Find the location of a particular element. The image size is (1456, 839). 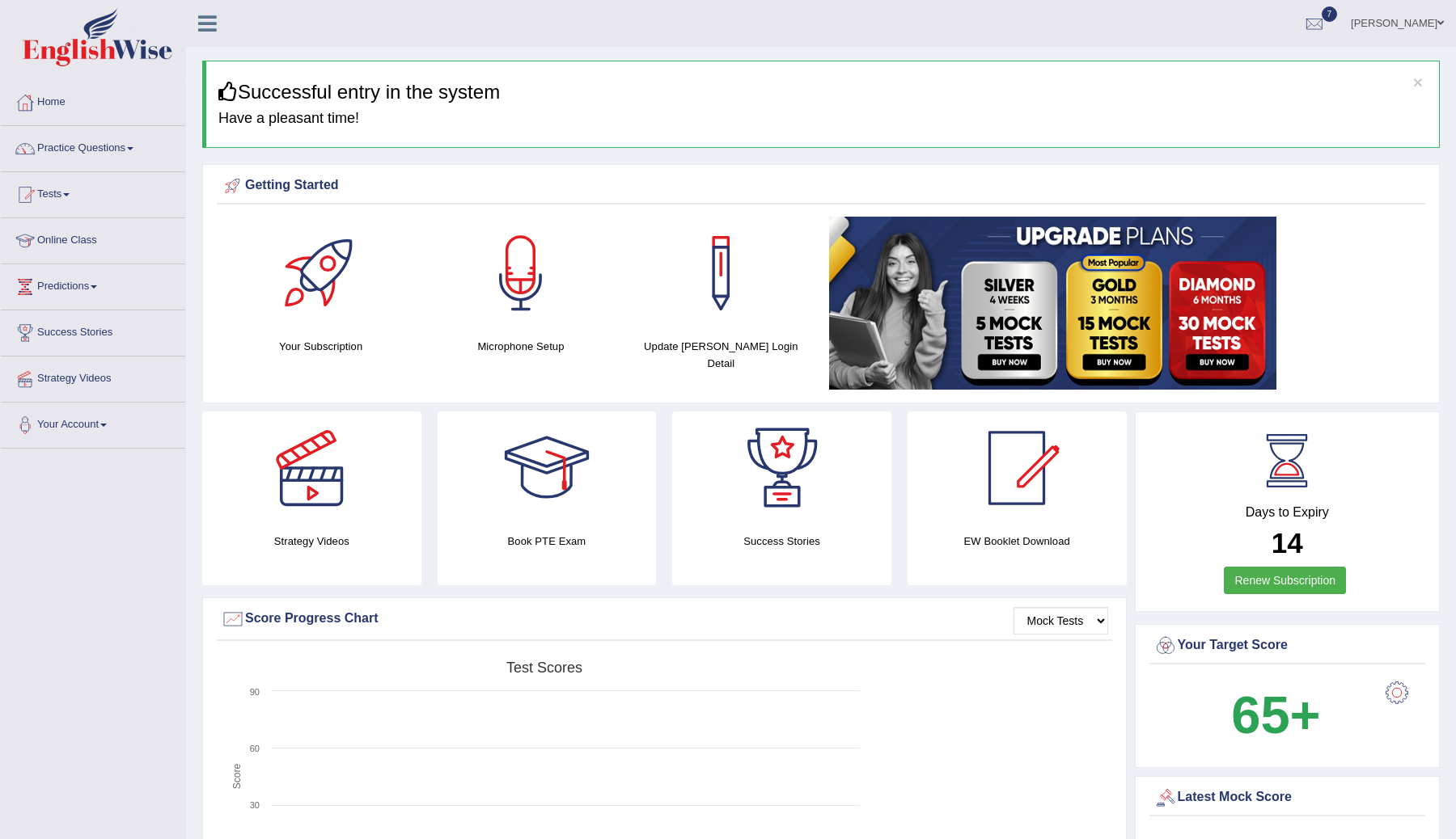

text: 30 is located at coordinates (255, 805).